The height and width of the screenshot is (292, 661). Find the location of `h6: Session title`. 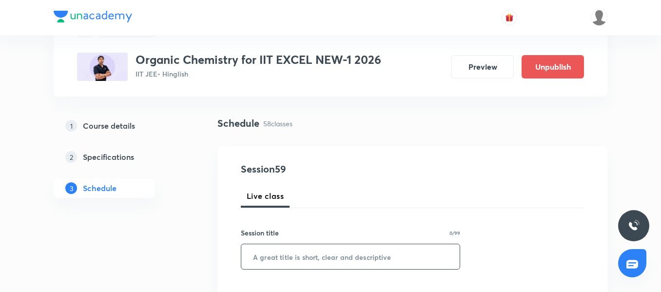

h6: Session title is located at coordinates (260, 233).